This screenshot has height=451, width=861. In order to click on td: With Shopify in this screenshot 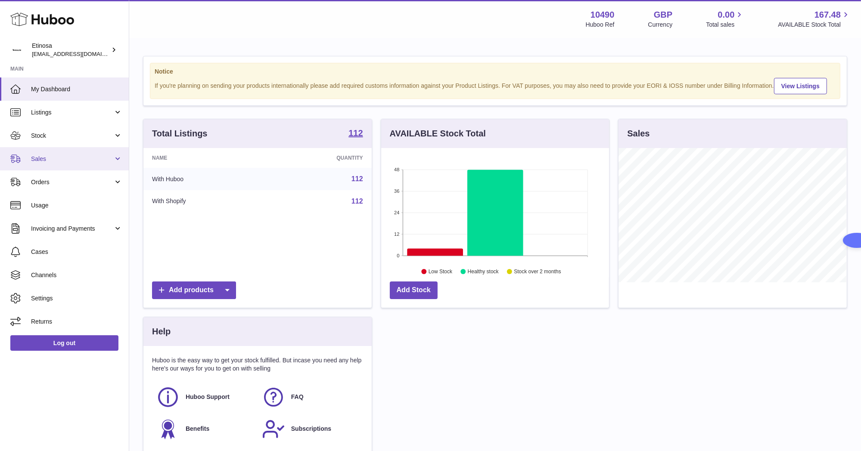, I will do `click(205, 201)`.